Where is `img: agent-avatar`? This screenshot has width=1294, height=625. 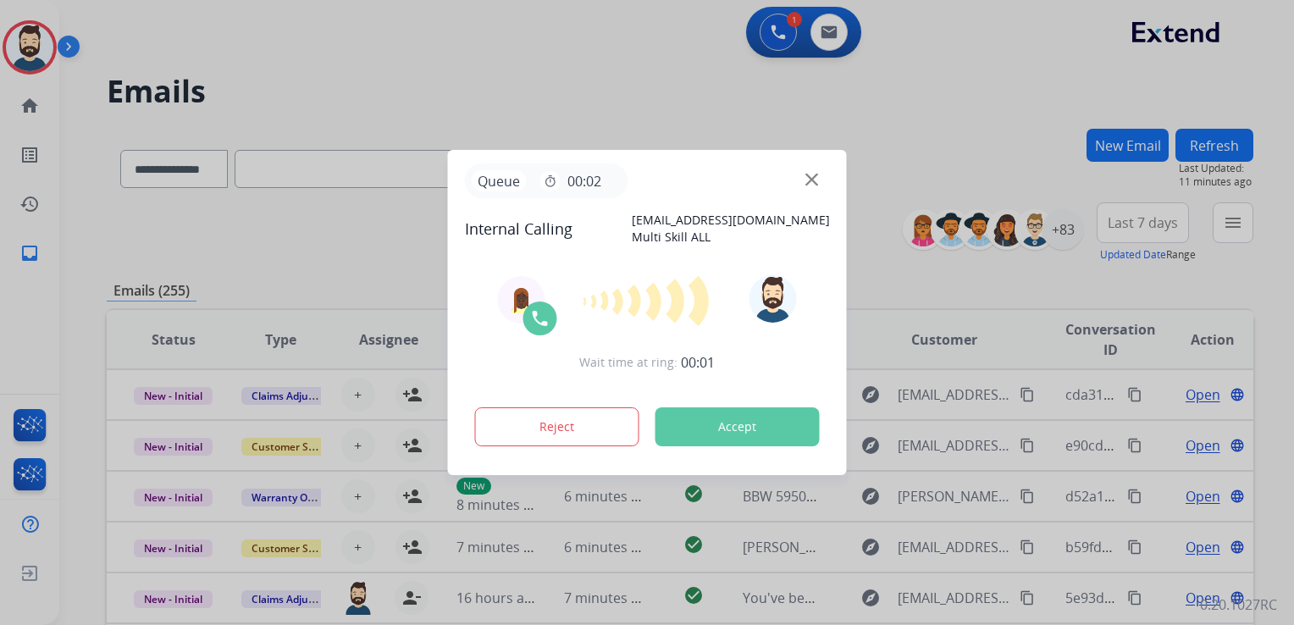 img: agent-avatar is located at coordinates (522, 300).